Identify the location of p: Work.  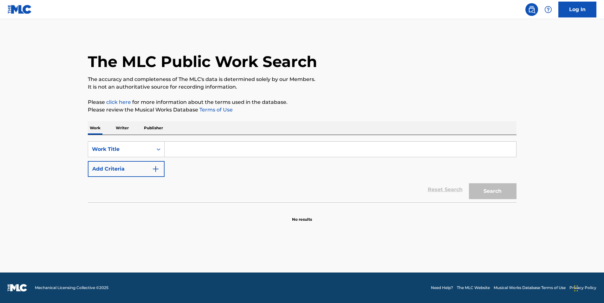
(95, 128).